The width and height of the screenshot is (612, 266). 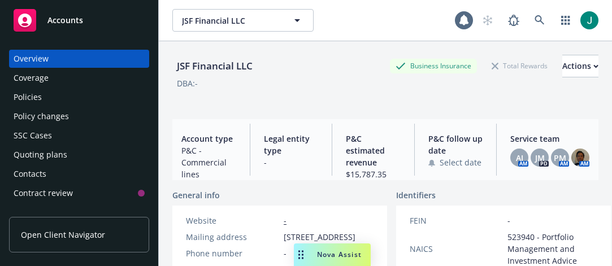 What do you see at coordinates (520, 66) in the screenshot?
I see `div: Total Rewards` at bounding box center [520, 66].